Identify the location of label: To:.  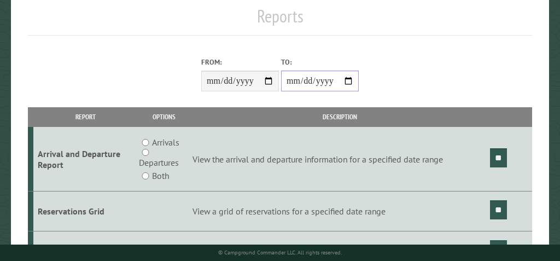
(320, 62).